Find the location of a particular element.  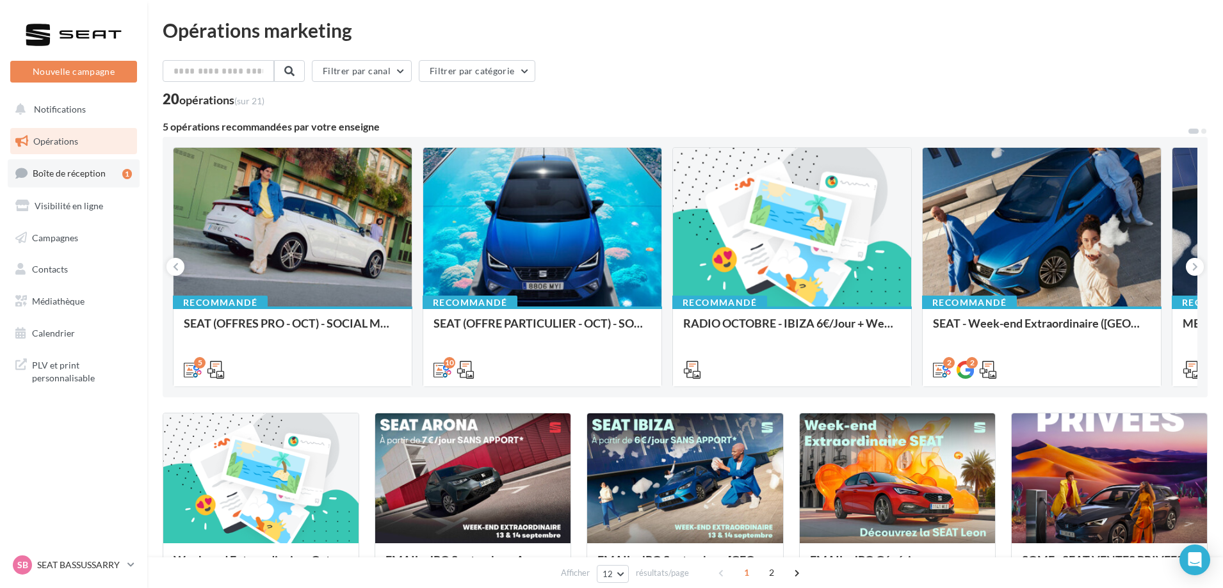

a: Campagnes is located at coordinates (74, 238).